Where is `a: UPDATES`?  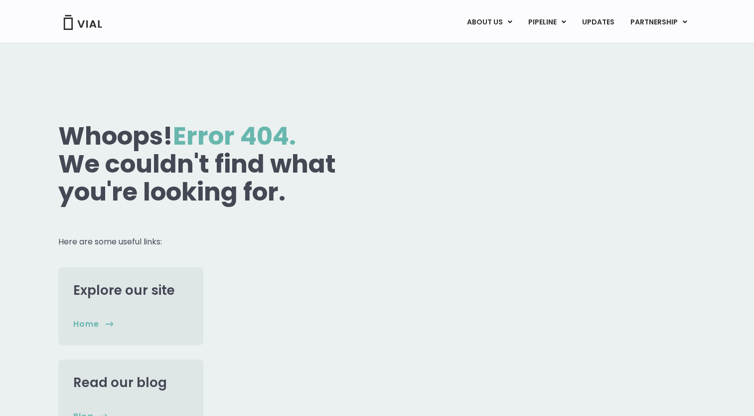 a: UPDATES is located at coordinates (598, 22).